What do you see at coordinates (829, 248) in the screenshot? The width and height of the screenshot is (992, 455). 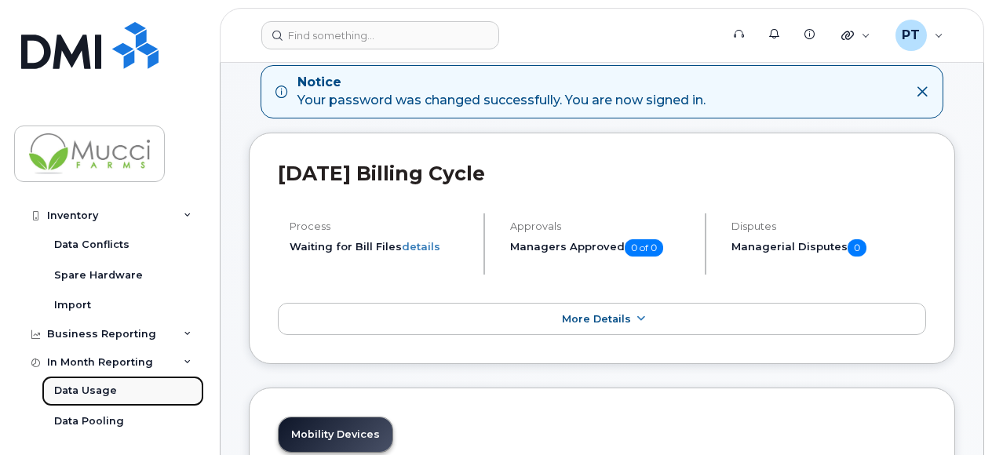 I see `h5: Managerial Disputes` at bounding box center [829, 248].